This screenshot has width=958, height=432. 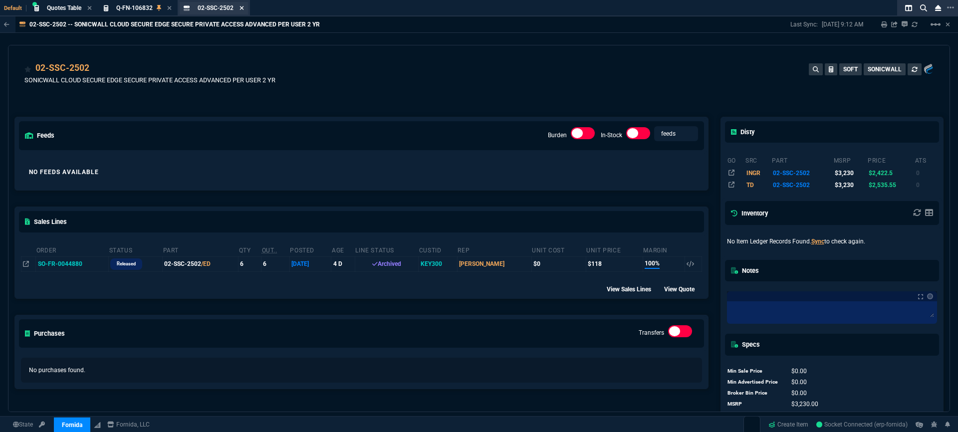 I want to click on div: In-Stock, so click(x=638, y=135).